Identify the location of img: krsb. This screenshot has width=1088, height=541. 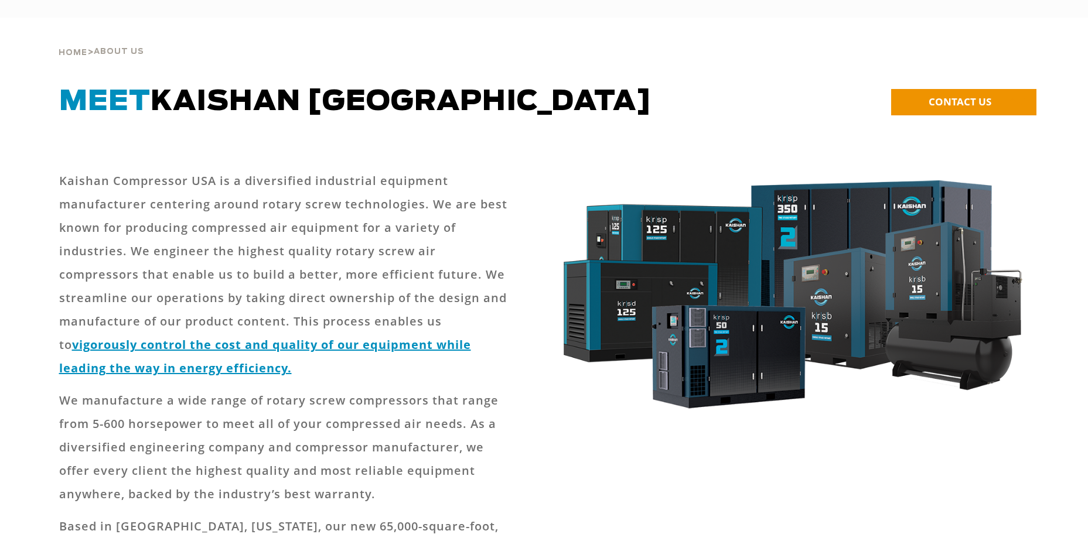
(790, 299).